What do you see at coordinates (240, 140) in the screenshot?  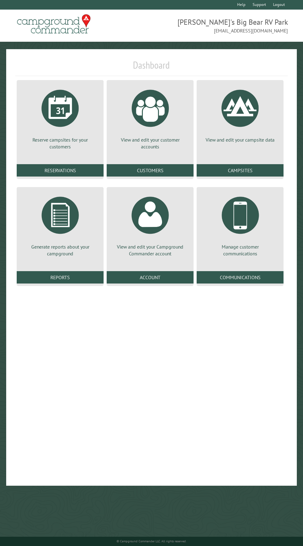 I see `p: View and edit your campsite data` at bounding box center [240, 140].